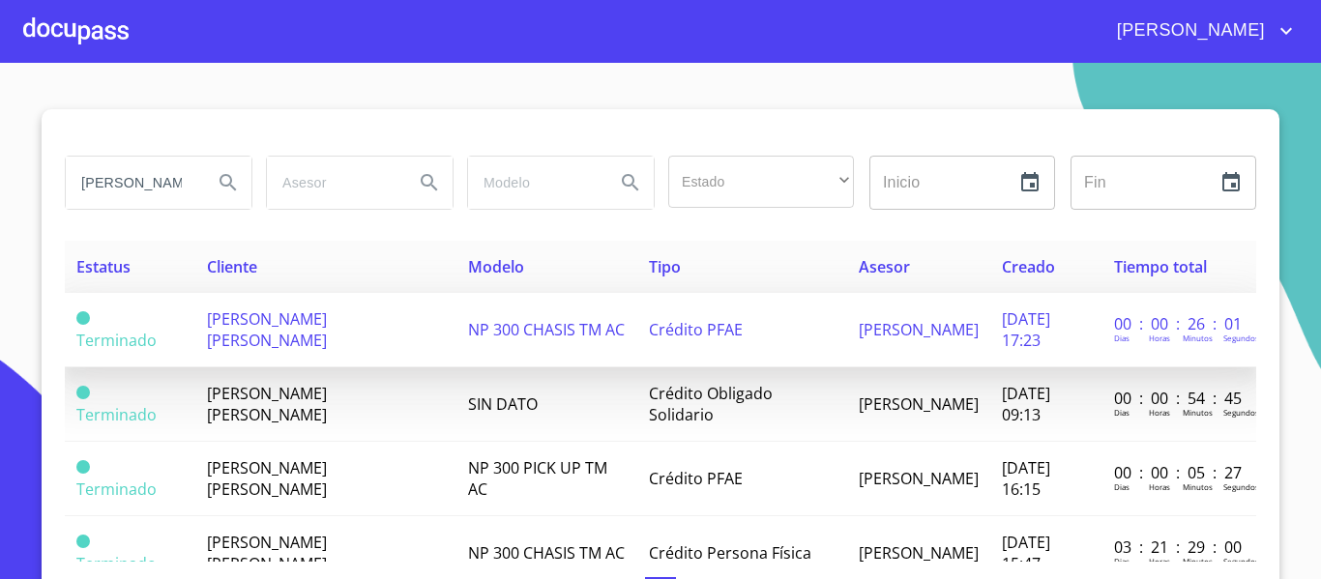  Describe the element at coordinates (1028, 267) in the screenshot. I see `span: Creado` at that location.